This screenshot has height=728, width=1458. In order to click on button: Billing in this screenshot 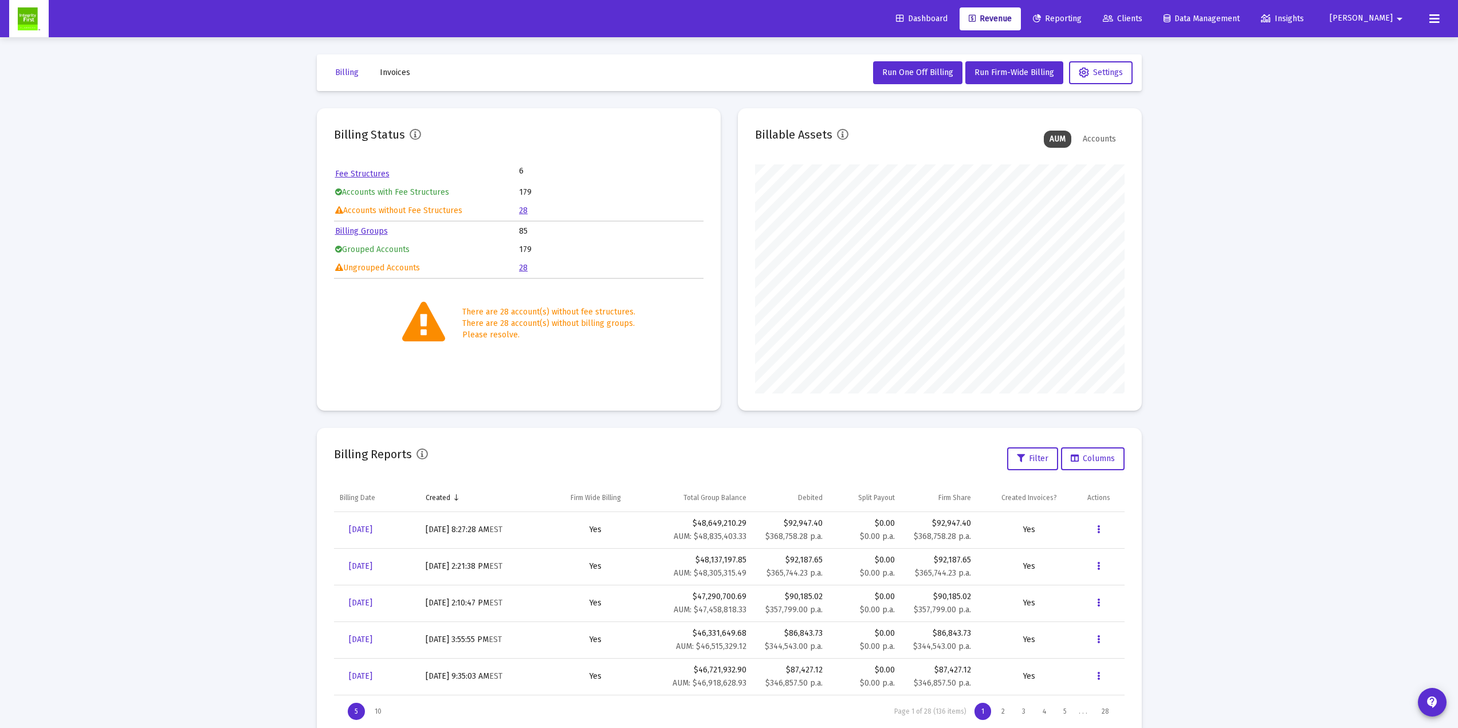, I will do `click(347, 73)`.